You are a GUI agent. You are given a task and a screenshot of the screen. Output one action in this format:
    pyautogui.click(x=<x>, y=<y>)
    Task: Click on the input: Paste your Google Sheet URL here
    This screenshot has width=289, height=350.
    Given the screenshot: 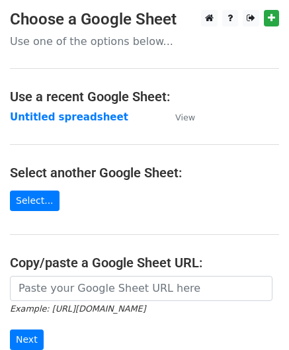 What is the action you would take?
    pyautogui.click(x=141, y=289)
    